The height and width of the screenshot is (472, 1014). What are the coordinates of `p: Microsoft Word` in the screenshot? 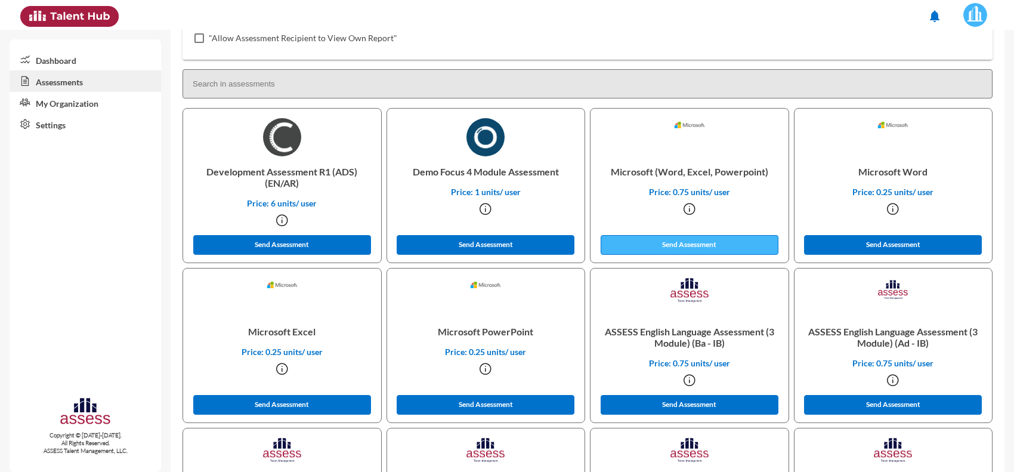 It's located at (894, 171).